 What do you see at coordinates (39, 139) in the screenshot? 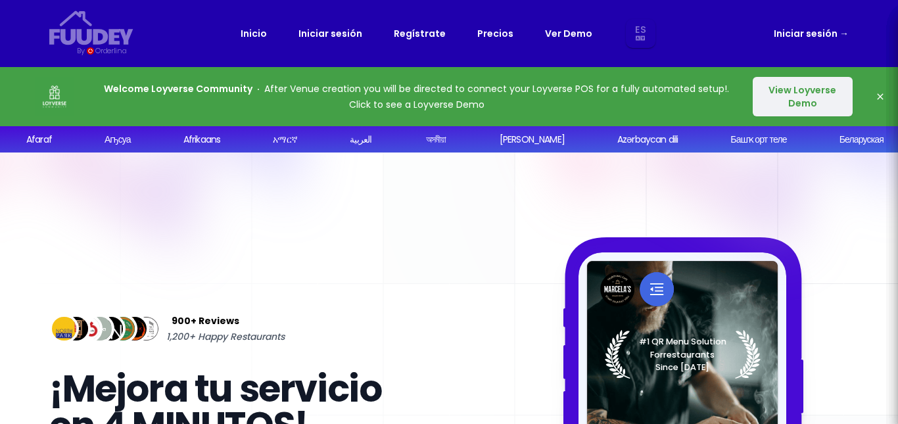
I see `div: Afaraf` at bounding box center [39, 139].